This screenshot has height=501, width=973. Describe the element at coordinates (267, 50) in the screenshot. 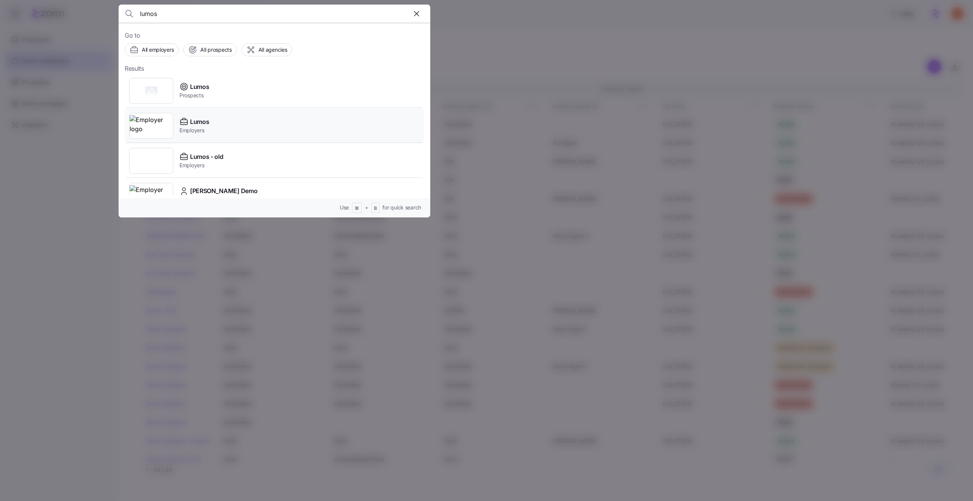

I see `button: All agencies` at that location.